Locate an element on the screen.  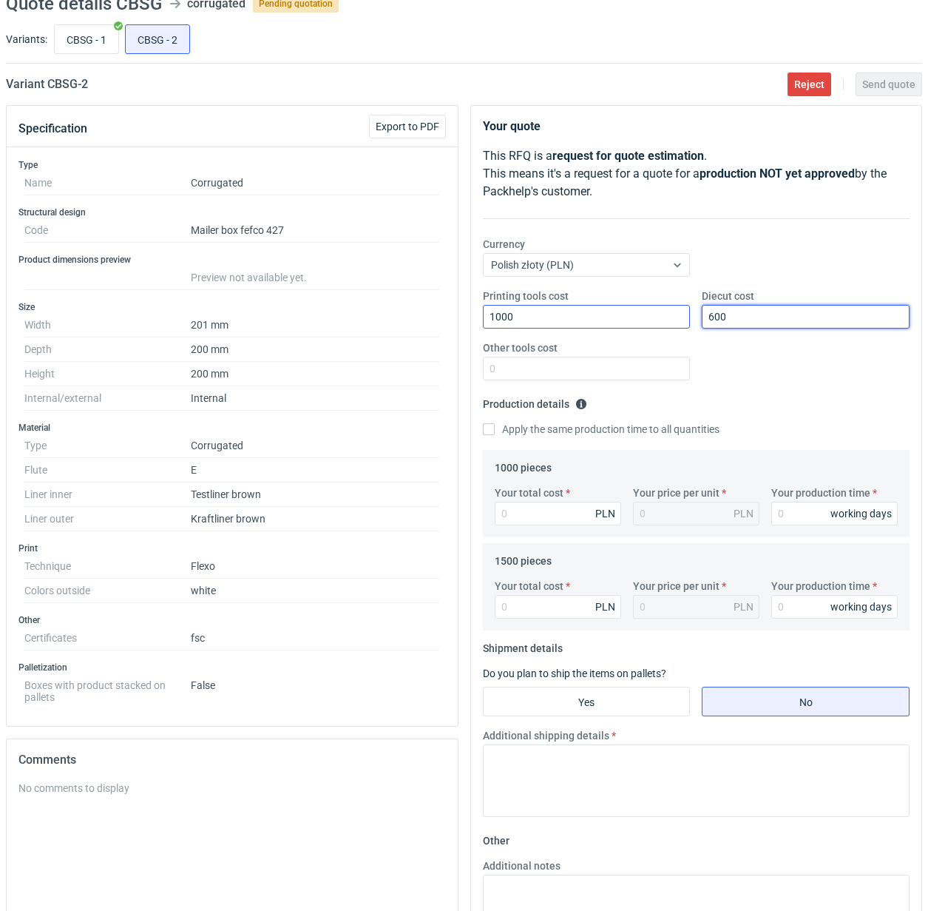
label: Currency is located at coordinates (504, 244).